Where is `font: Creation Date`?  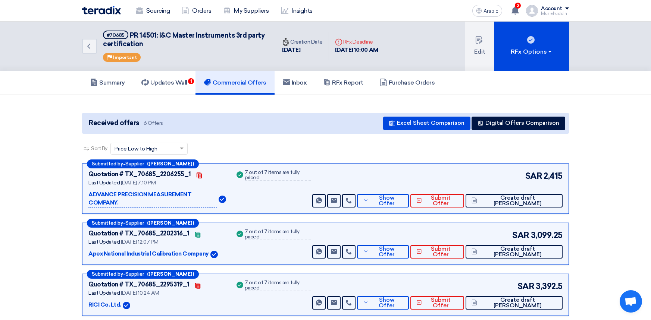 font: Creation Date is located at coordinates (306, 42).